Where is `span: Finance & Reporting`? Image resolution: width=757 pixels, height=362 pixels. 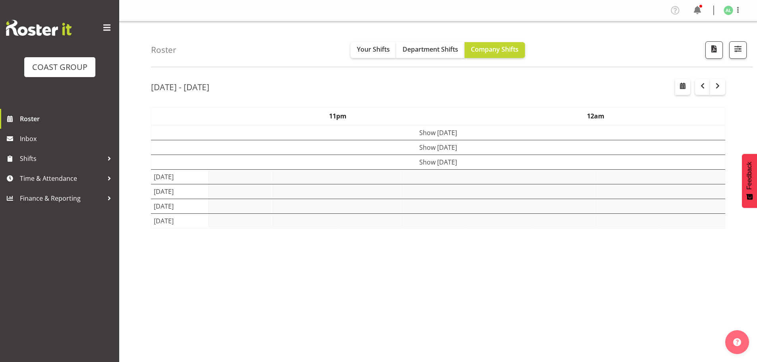
span: Finance & Reporting is located at coordinates (62, 198).